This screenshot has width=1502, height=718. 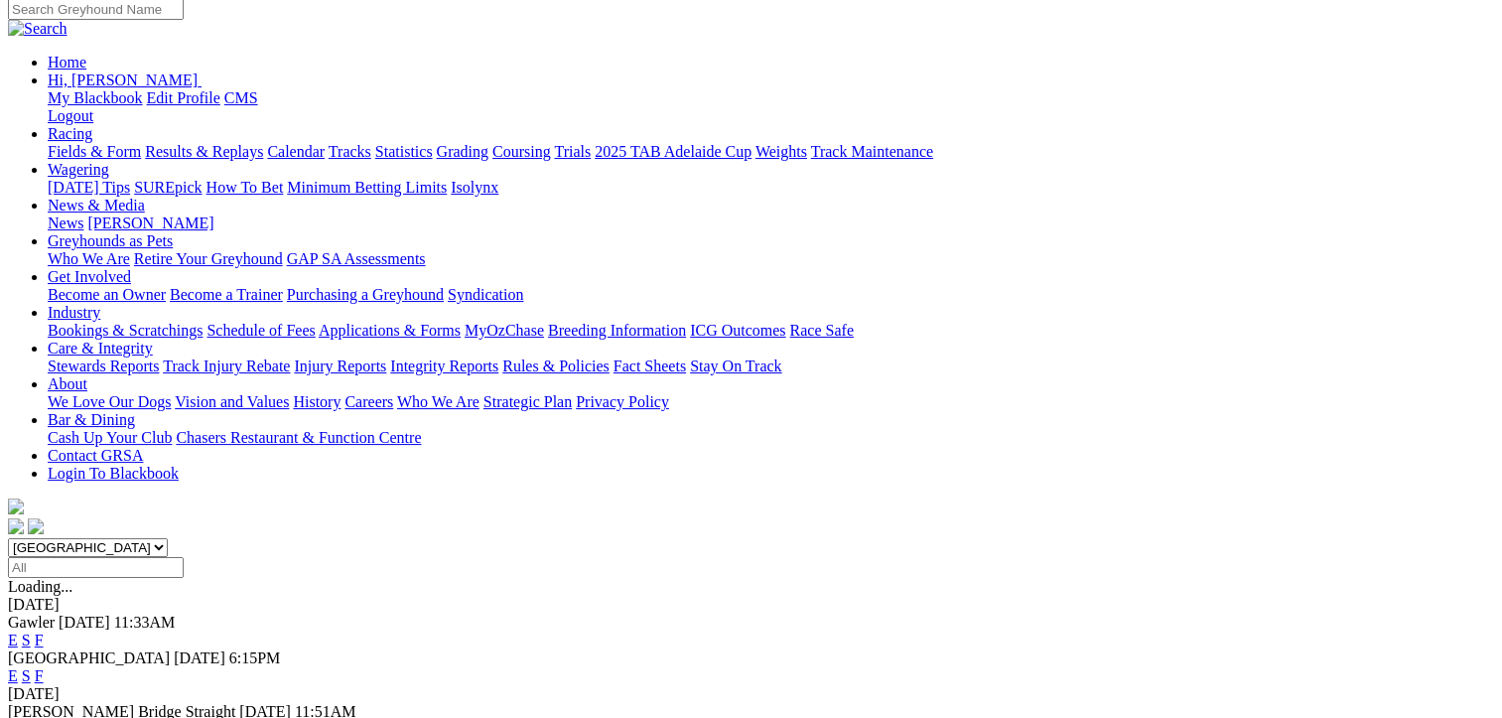 I want to click on a: We Love Our Dogs, so click(x=109, y=401).